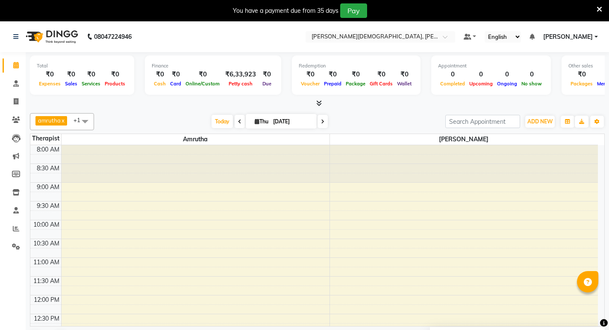 The height and width of the screenshot is (330, 609). What do you see at coordinates (480, 84) in the screenshot?
I see `span: Upcoming` at bounding box center [480, 84].